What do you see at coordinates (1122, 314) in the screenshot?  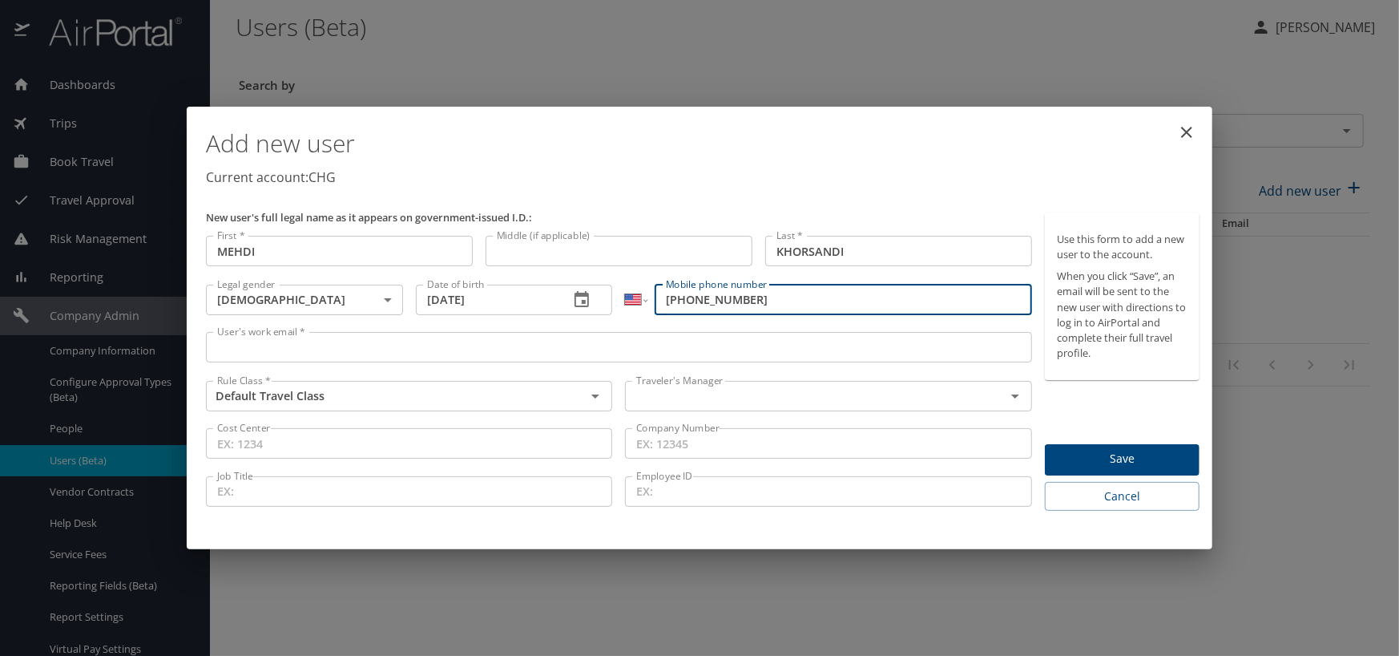 I see `p: When you click “Save”, an email will be sent to the new user with directions to log in to AirPort...` at bounding box center [1122, 314].